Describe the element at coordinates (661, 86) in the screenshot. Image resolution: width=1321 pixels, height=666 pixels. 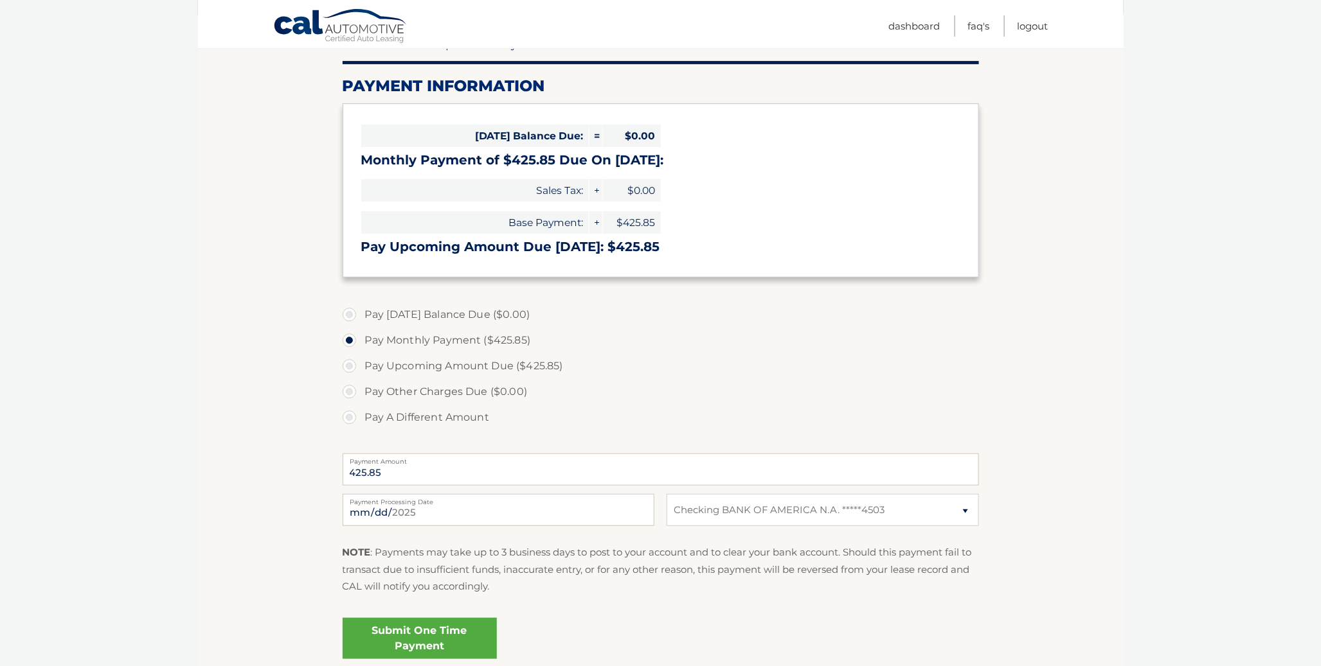
I see `h2: Payment Information` at that location.